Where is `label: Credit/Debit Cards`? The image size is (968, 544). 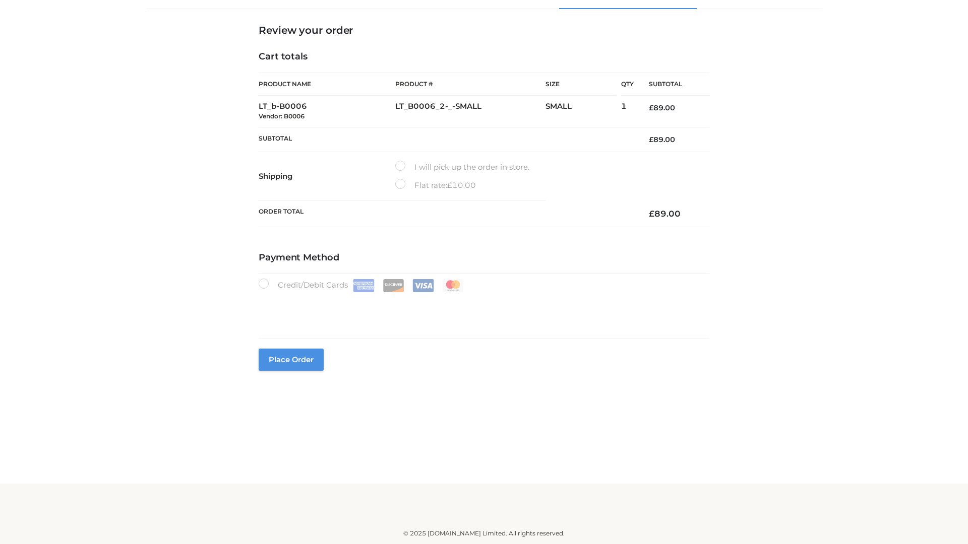 label: Credit/Debit Cards is located at coordinates (361, 285).